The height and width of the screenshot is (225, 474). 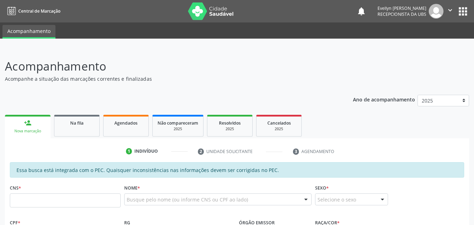 What do you see at coordinates (28, 123) in the screenshot?
I see `div: person_add` at bounding box center [28, 123].